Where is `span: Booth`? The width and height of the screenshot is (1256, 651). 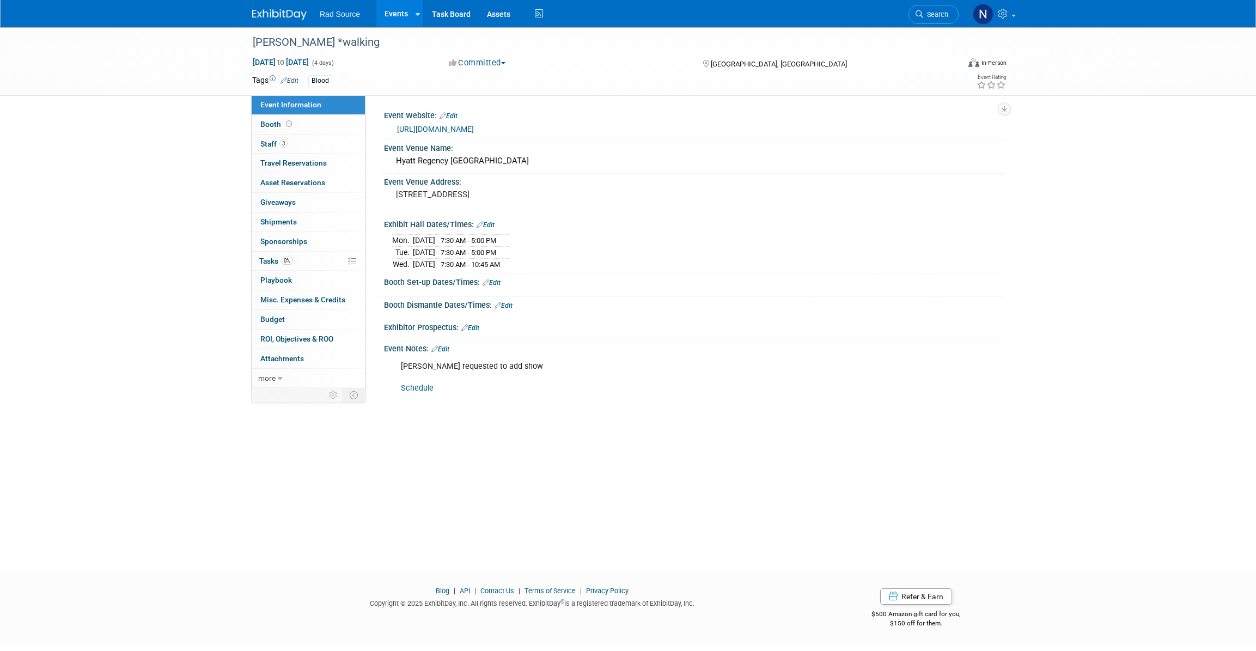 span: Booth is located at coordinates (277, 124).